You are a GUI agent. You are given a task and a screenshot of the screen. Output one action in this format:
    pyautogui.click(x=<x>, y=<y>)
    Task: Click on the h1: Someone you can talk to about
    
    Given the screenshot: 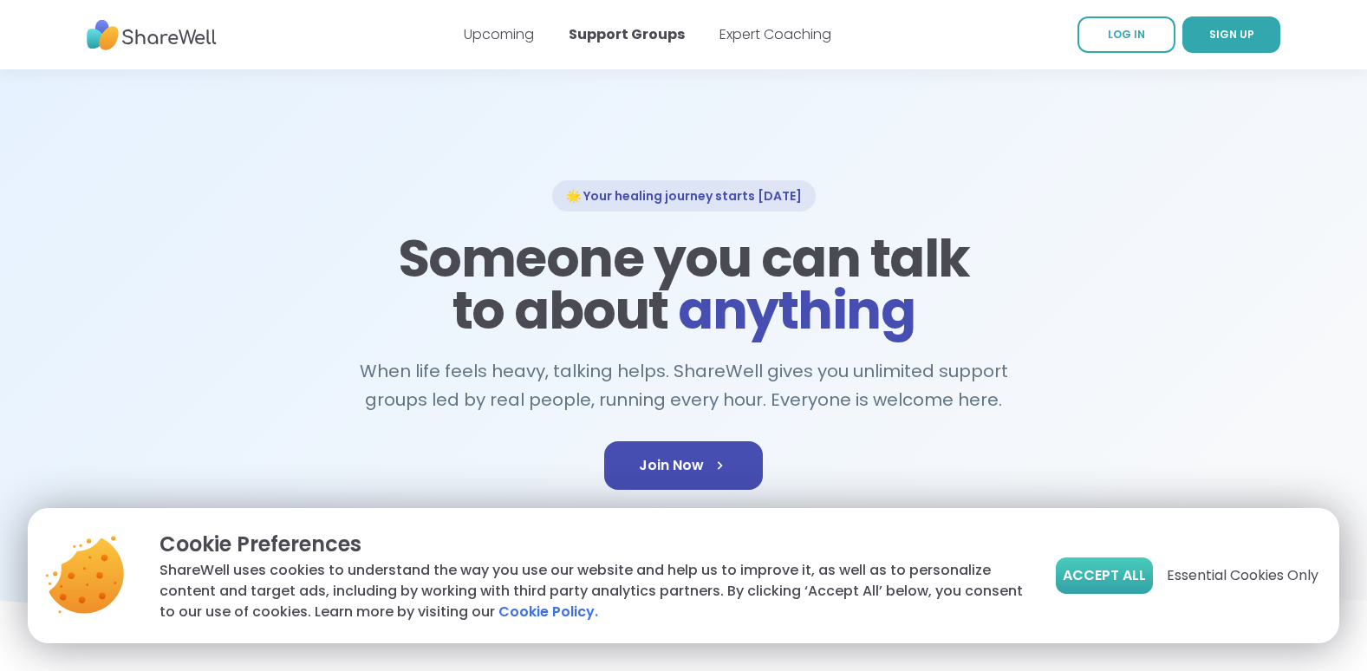 What is the action you would take?
    pyautogui.click(x=684, y=284)
    